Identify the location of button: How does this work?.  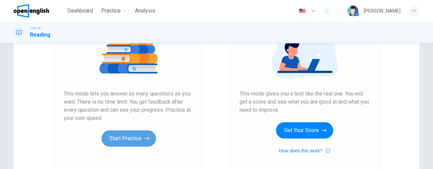
(304, 150).